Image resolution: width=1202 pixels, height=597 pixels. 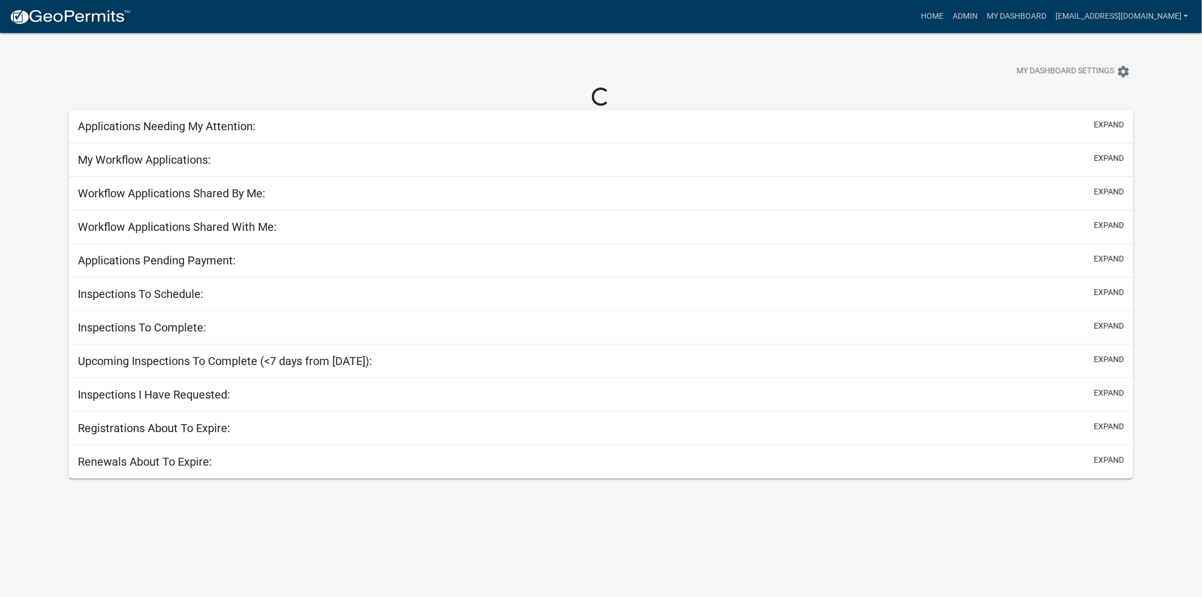 What do you see at coordinates (172, 193) in the screenshot?
I see `h5: Workflow Applications Shared By Me:` at bounding box center [172, 193].